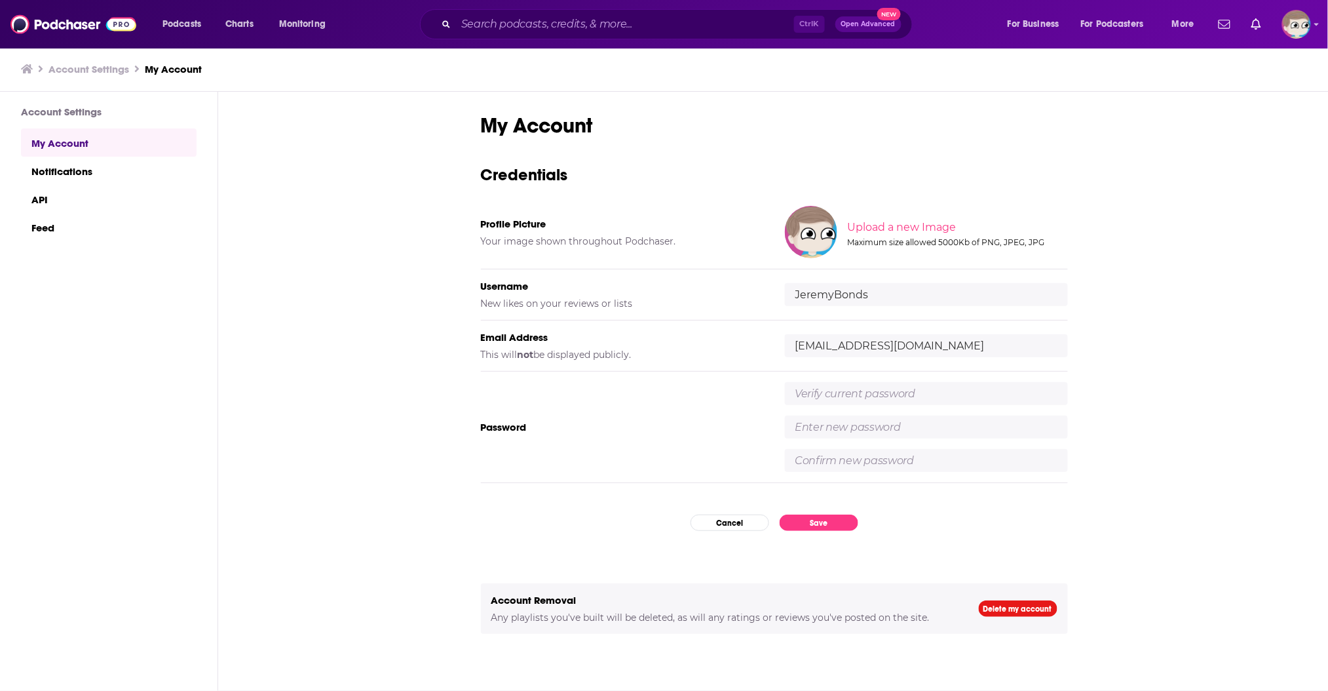  Describe the element at coordinates (239, 24) in the screenshot. I see `a: Charts` at that location.